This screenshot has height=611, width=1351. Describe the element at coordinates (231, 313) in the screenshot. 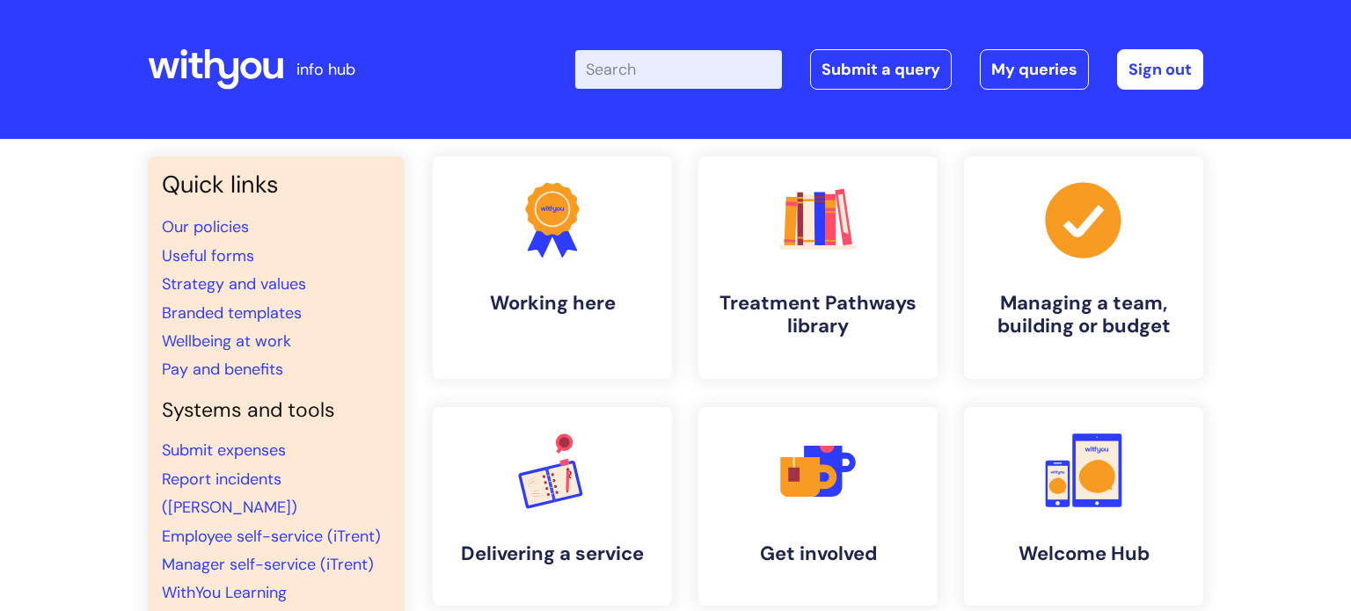

I see `a: Branded templates` at that location.